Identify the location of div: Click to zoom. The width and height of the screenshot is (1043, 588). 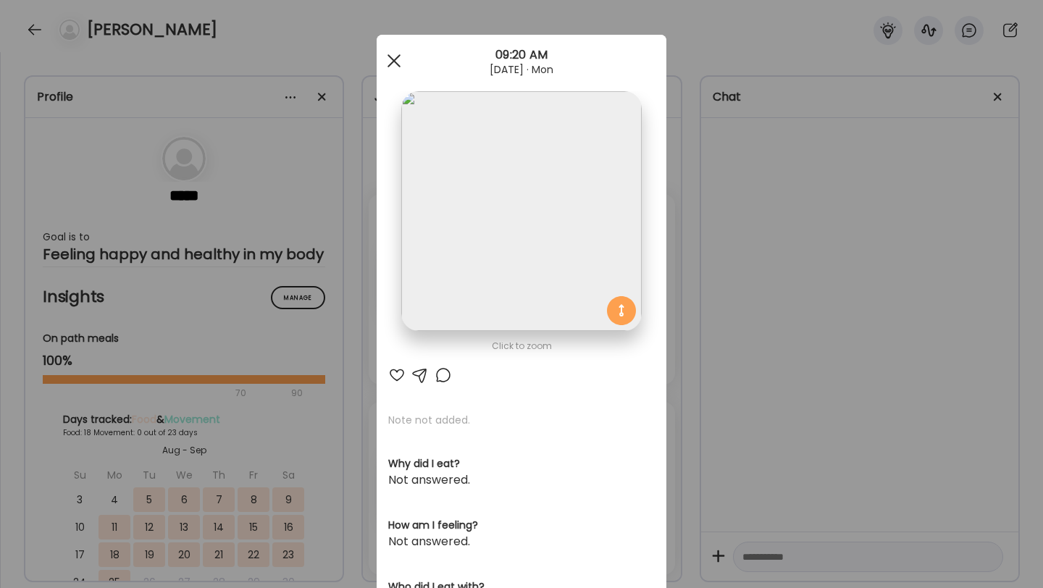
(521, 346).